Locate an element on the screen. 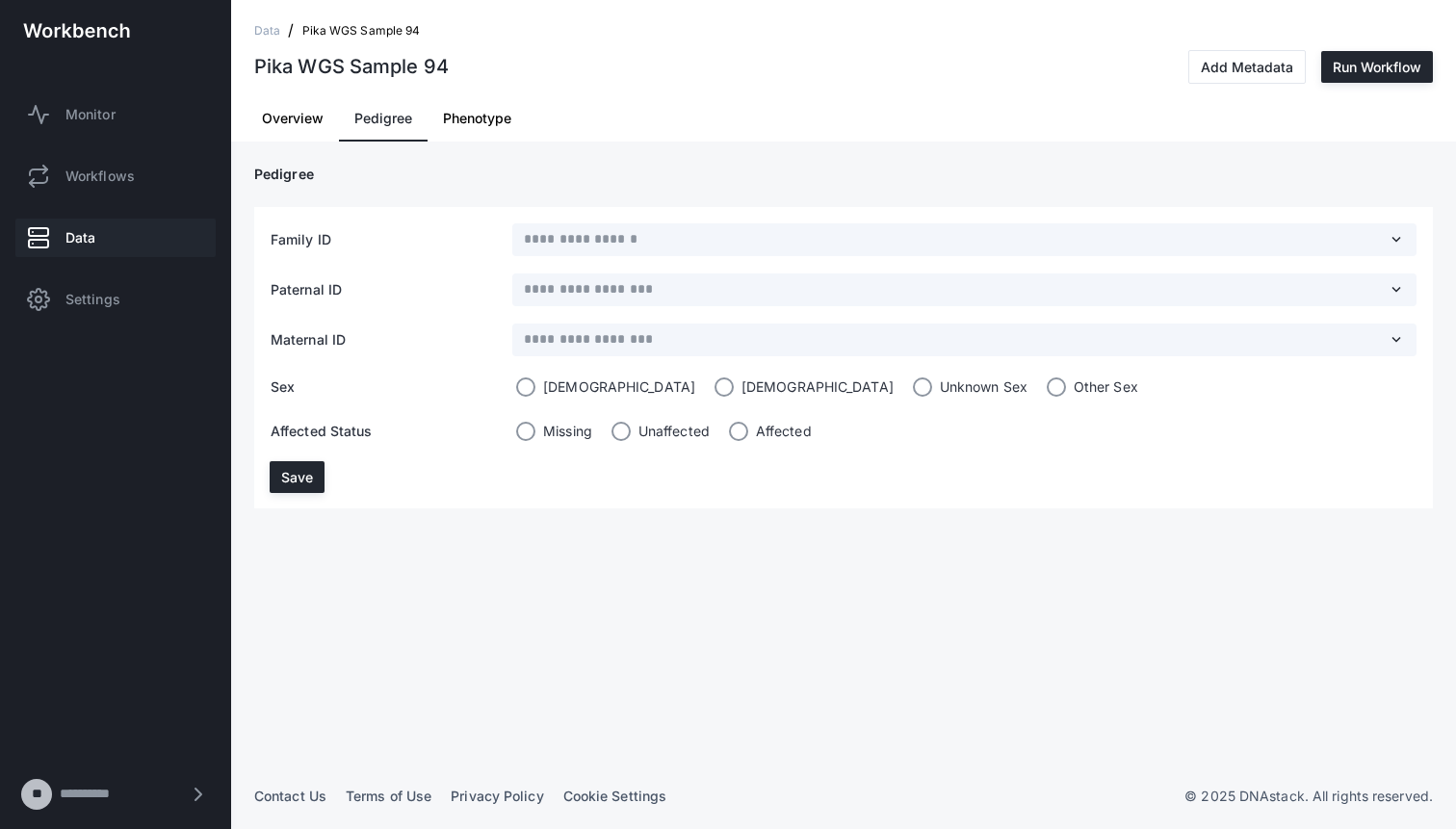 The width and height of the screenshot is (1456, 829). label: Missing is located at coordinates (565, 431).